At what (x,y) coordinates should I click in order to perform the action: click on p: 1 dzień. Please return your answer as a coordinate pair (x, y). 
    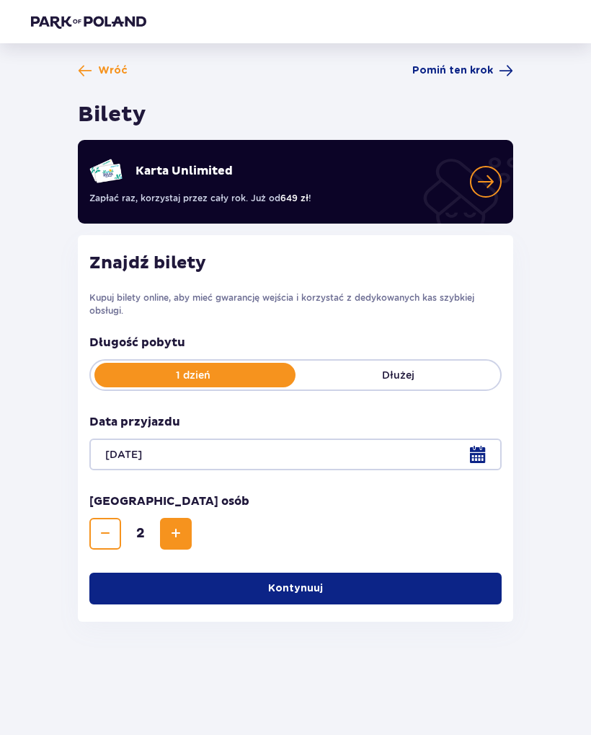
    Looking at the image, I should click on (193, 375).